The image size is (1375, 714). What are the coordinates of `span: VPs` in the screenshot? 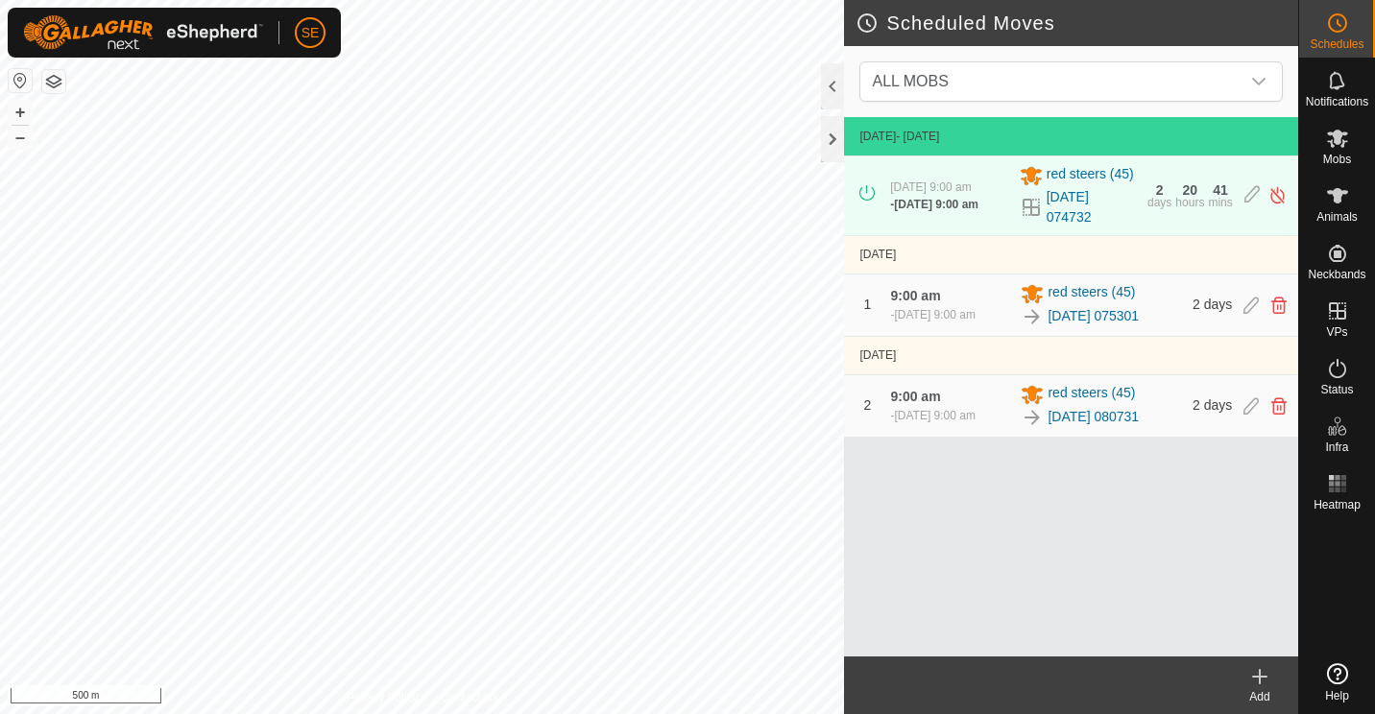 It's located at (1336, 332).